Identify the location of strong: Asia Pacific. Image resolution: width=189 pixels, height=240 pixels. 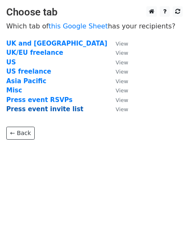
(26, 81).